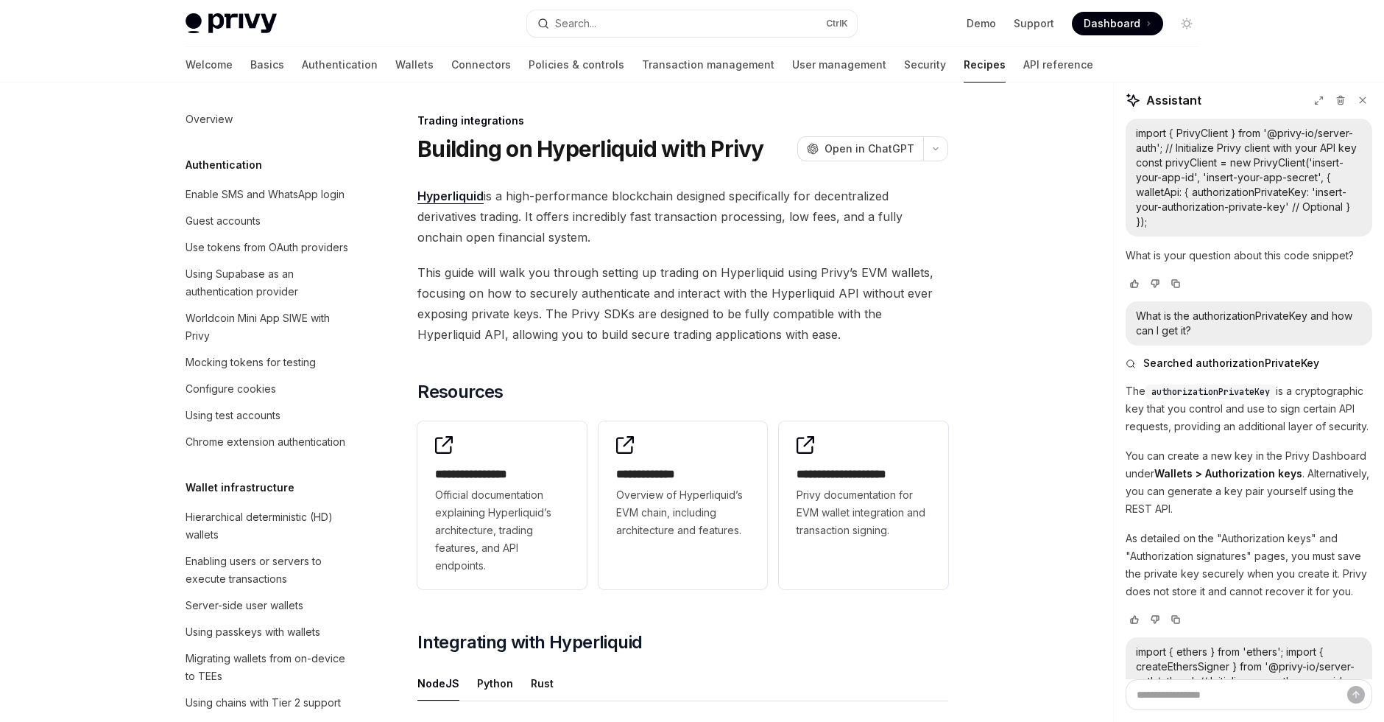 The image size is (1384, 722). Describe the element at coordinates (576, 65) in the screenshot. I see `a: Policies & controls` at that location.